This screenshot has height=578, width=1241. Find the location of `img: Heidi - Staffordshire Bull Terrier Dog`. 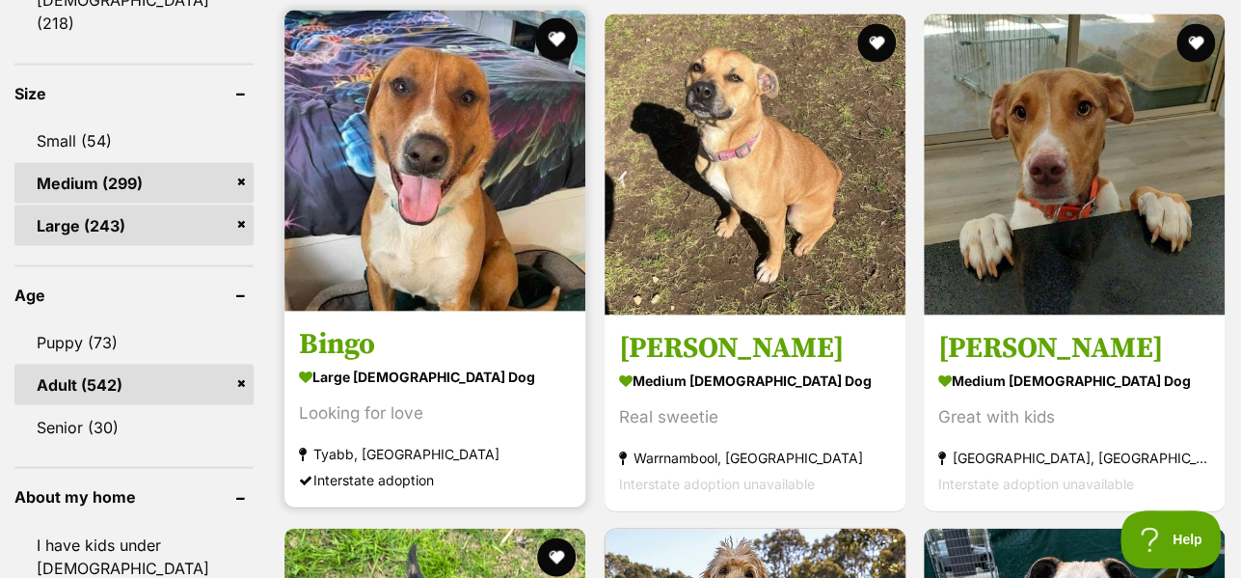

img: Heidi - Staffordshire Bull Terrier Dog is located at coordinates (1074, 164).